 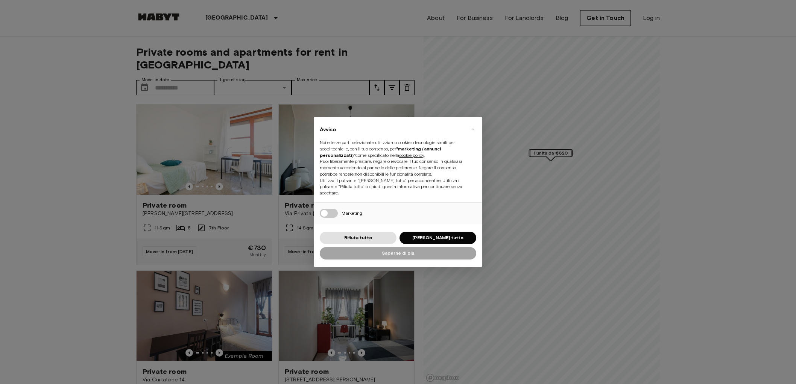 What do you see at coordinates (472, 129) in the screenshot?
I see `button: Chiudi questo avviso` at bounding box center [472, 129].